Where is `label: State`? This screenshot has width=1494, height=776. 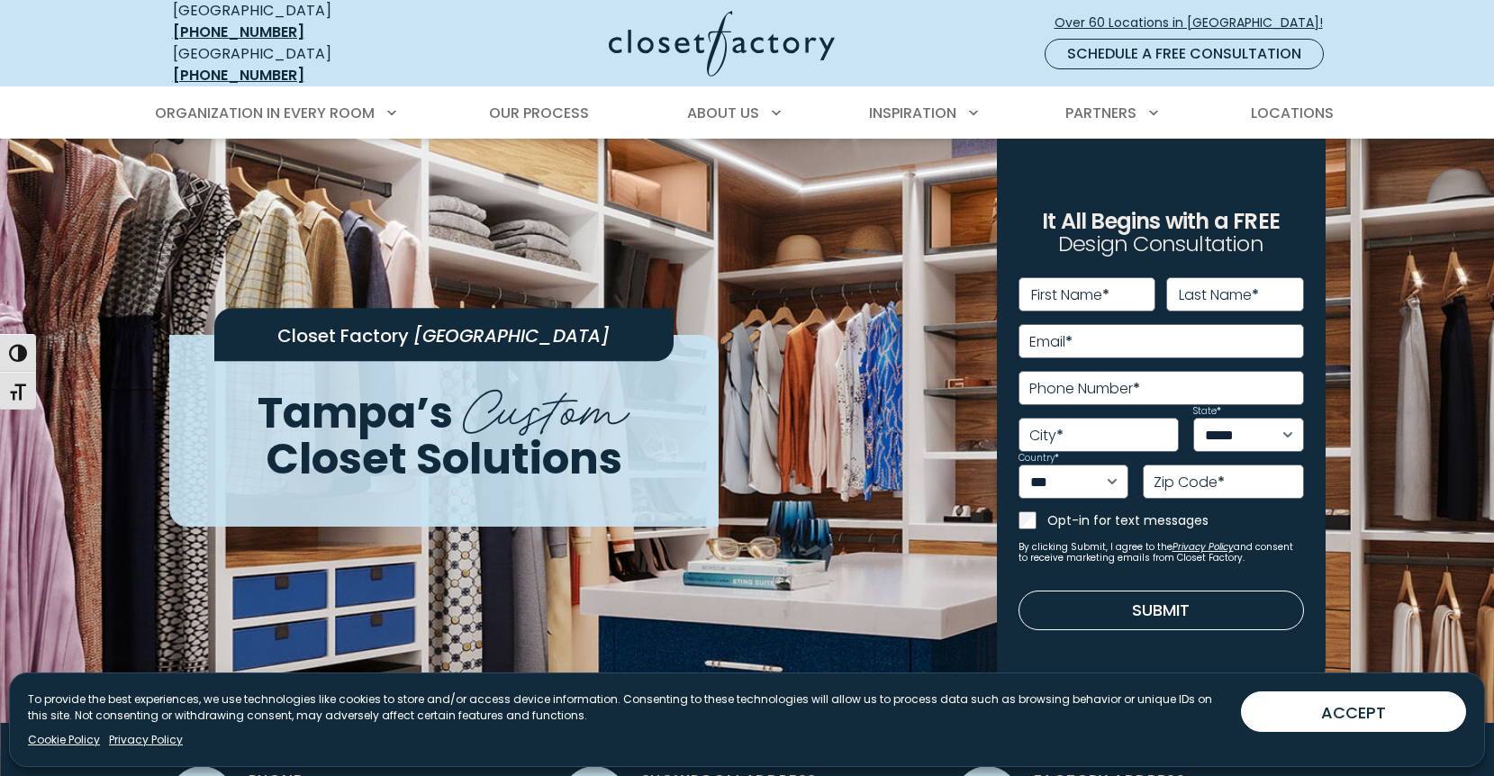 label: State is located at coordinates (1207, 412).